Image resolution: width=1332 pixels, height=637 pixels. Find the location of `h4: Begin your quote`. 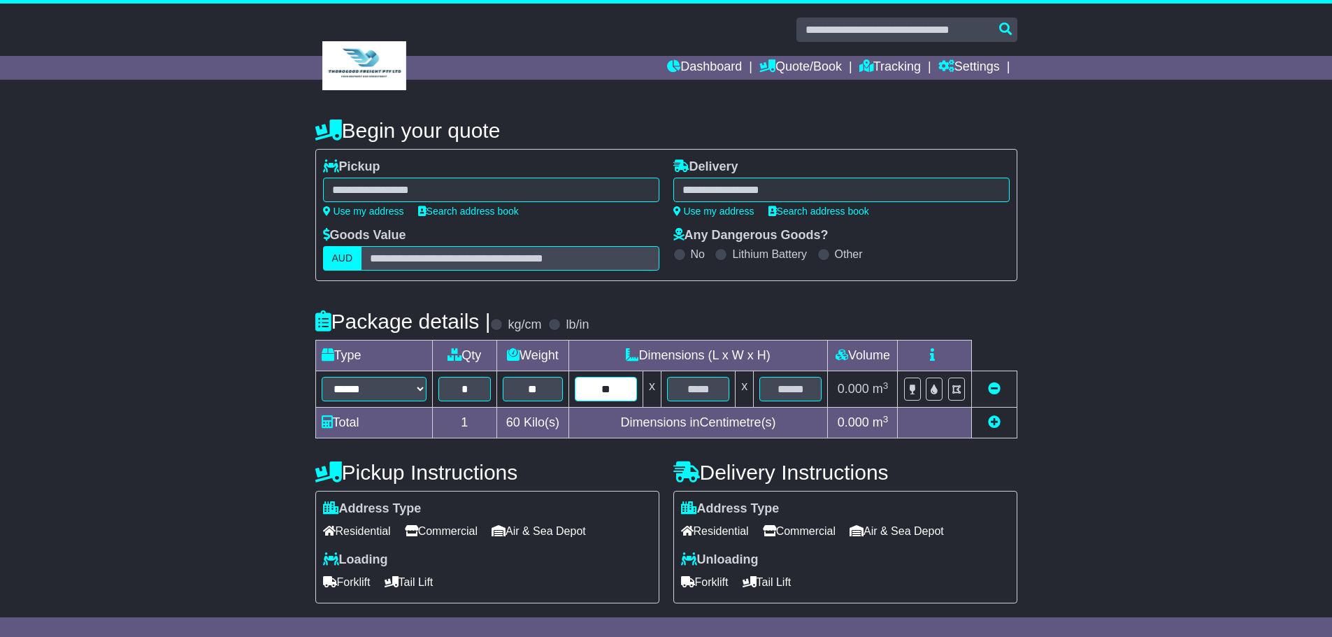

h4: Begin your quote is located at coordinates (666, 130).